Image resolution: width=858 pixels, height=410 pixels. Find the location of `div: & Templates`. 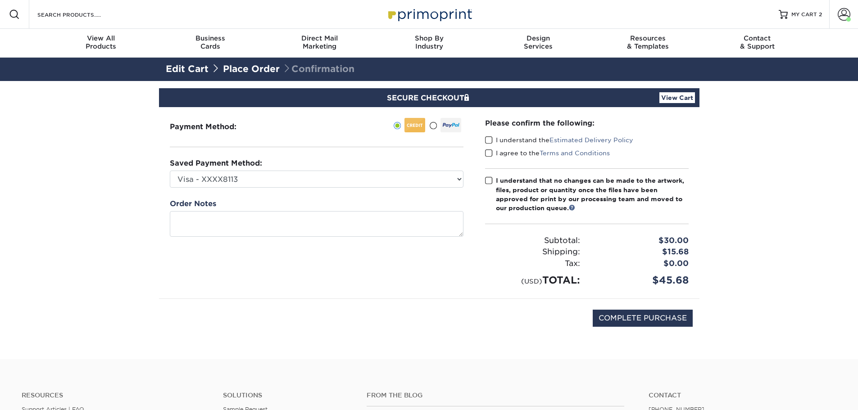

div: & Templates is located at coordinates (647, 42).